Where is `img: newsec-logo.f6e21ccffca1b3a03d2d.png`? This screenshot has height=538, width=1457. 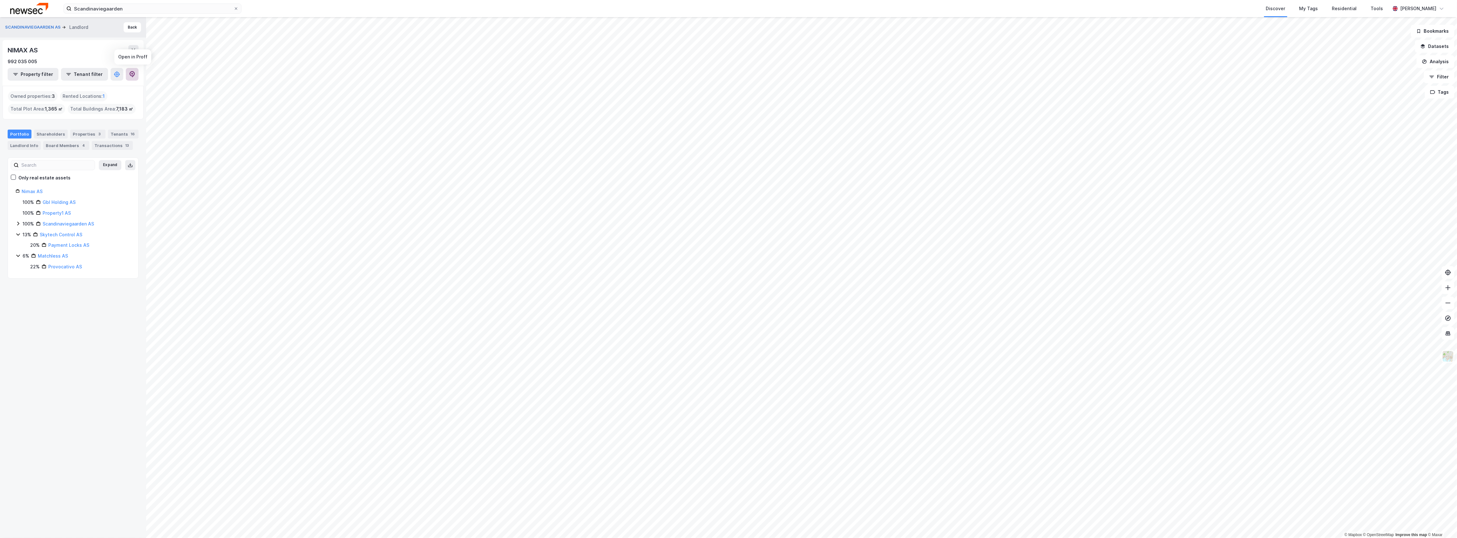
img: newsec-logo.f6e21ccffca1b3a03d2d.png is located at coordinates (29, 8).